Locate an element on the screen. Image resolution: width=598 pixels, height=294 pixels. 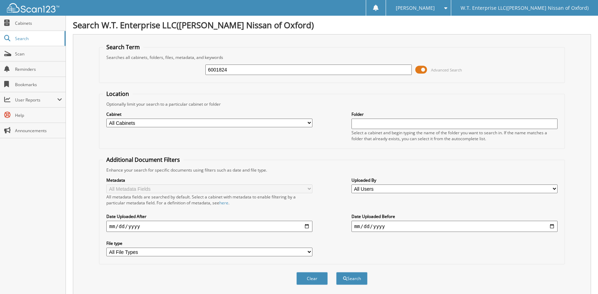
span: Reminders is located at coordinates (38, 69).